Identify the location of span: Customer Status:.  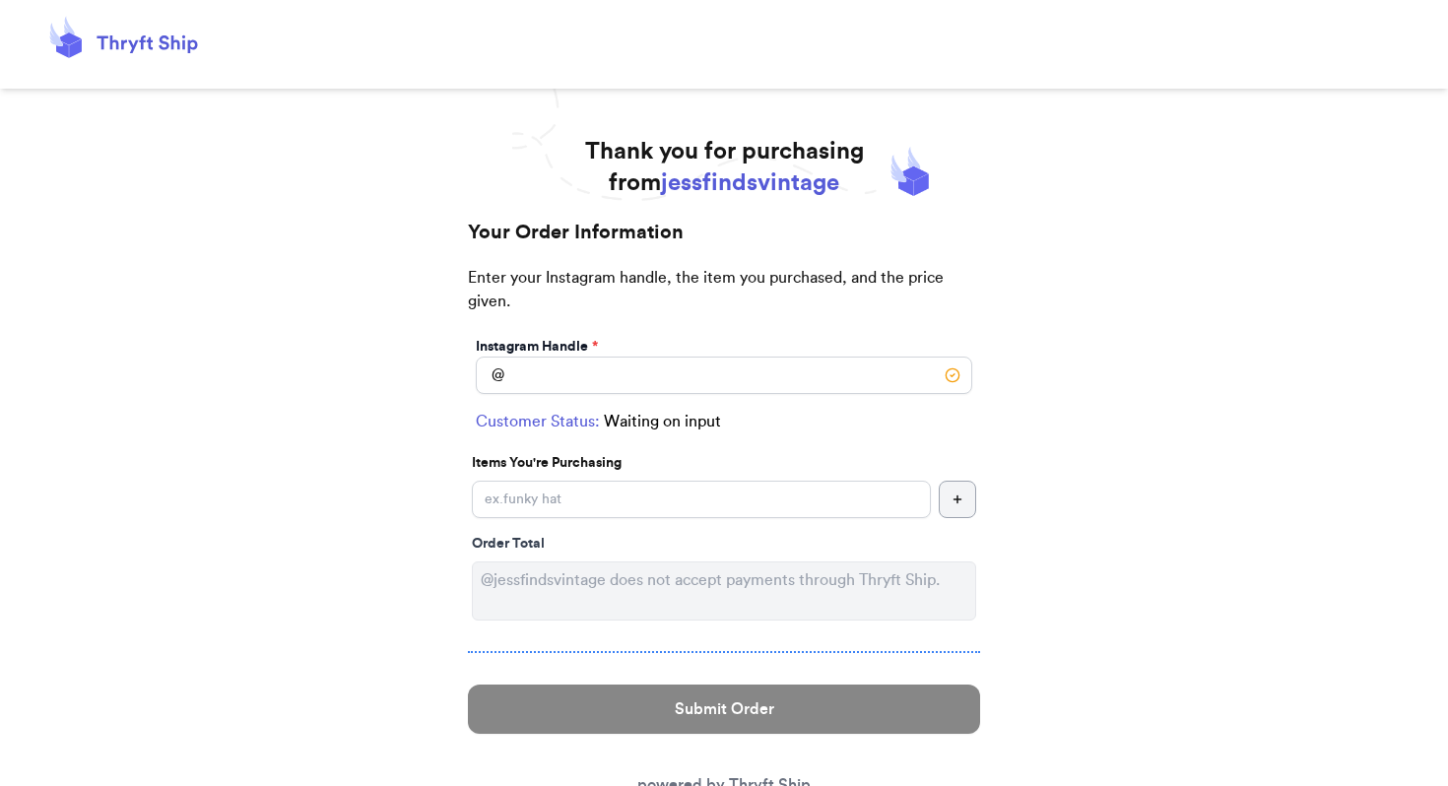
(538, 422).